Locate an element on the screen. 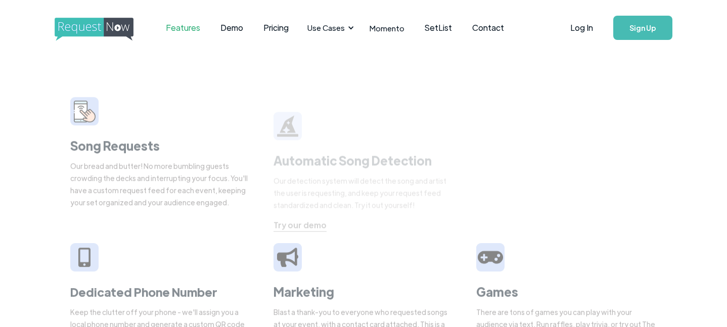 Image resolution: width=727 pixels, height=327 pixels. a: Sign Up is located at coordinates (643, 28).